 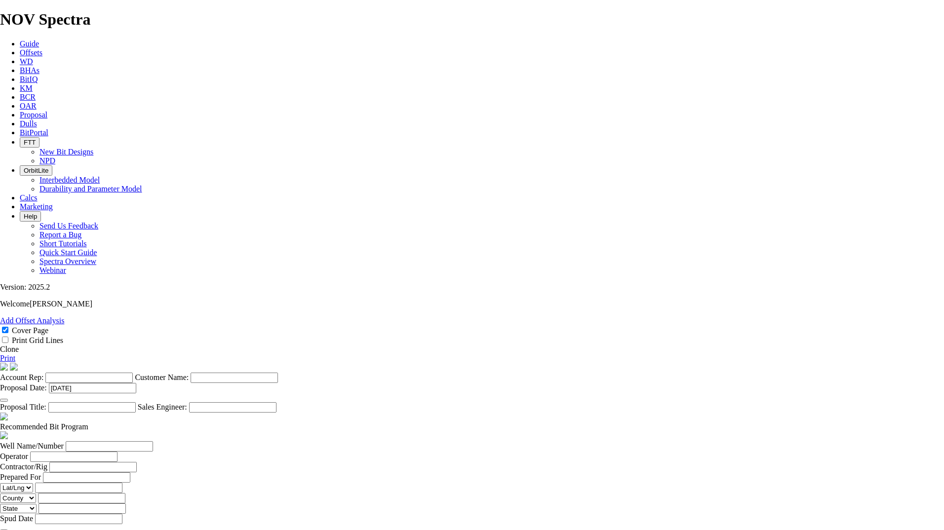 I want to click on span: BHAs, so click(x=30, y=70).